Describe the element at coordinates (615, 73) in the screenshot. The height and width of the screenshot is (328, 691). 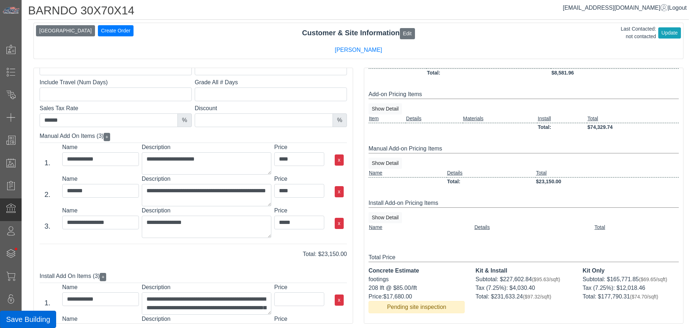
I see `td: $8,581.96` at that location.